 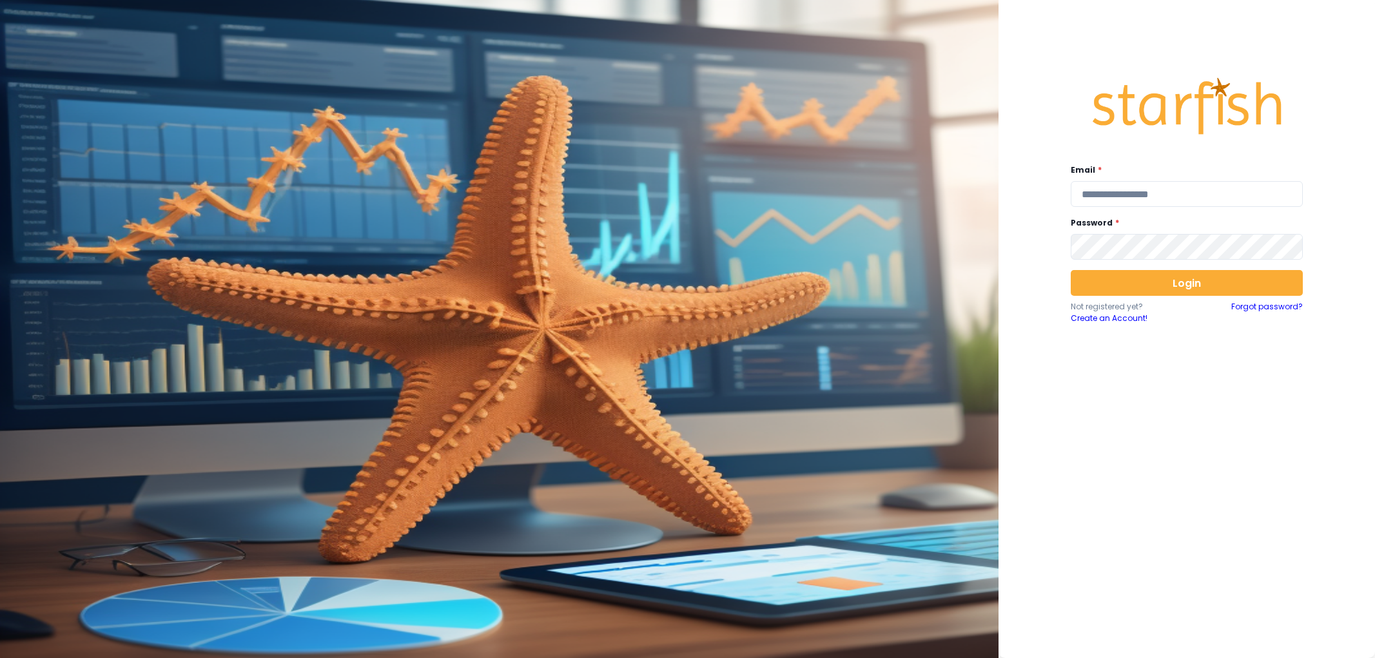 What do you see at coordinates (1183, 170) in the screenshot?
I see `label: Email` at bounding box center [1183, 170].